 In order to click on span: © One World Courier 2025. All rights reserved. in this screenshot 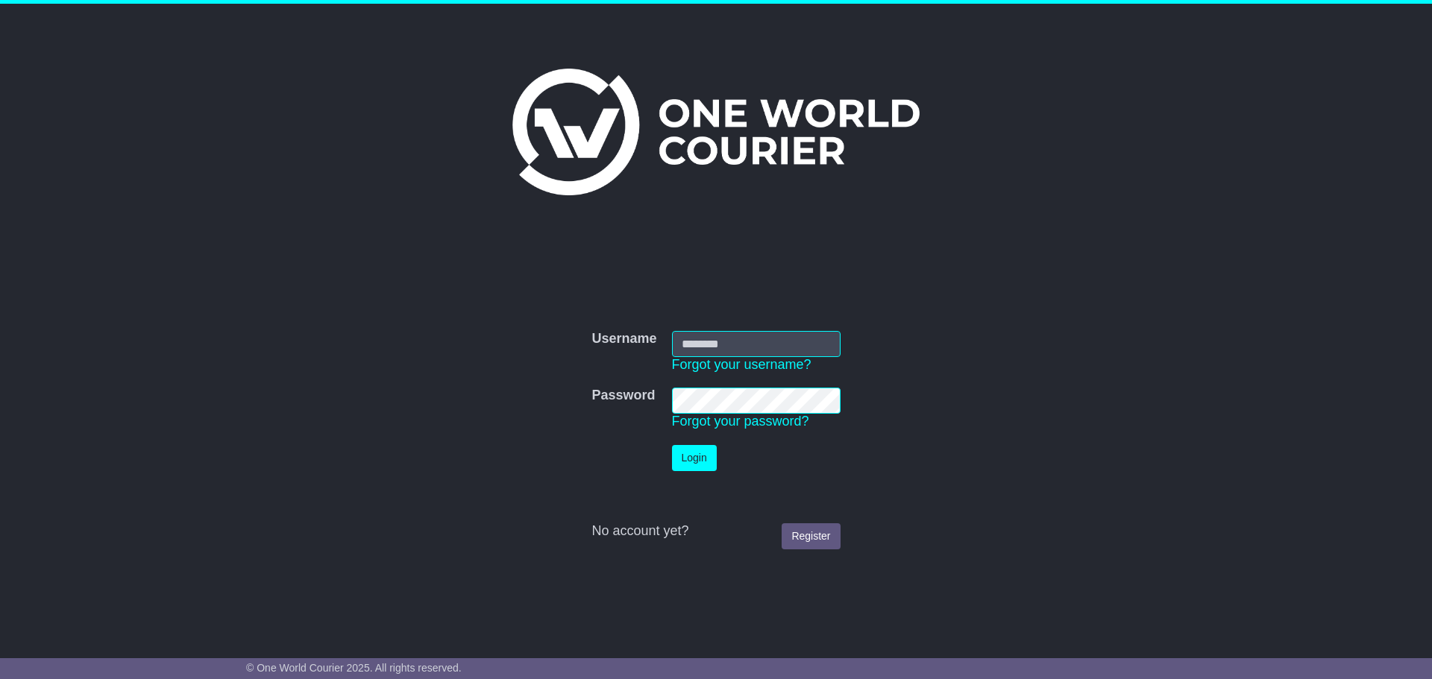, I will do `click(353, 668)`.